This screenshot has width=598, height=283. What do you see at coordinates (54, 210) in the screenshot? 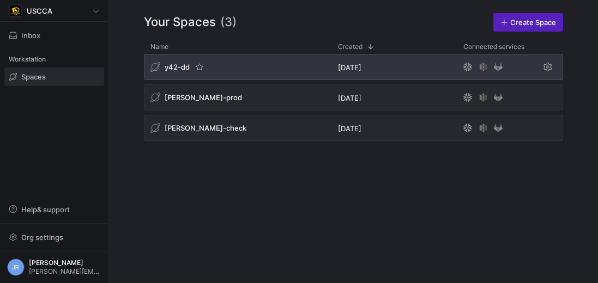
I see `button: Help& support` at bounding box center [54, 210].